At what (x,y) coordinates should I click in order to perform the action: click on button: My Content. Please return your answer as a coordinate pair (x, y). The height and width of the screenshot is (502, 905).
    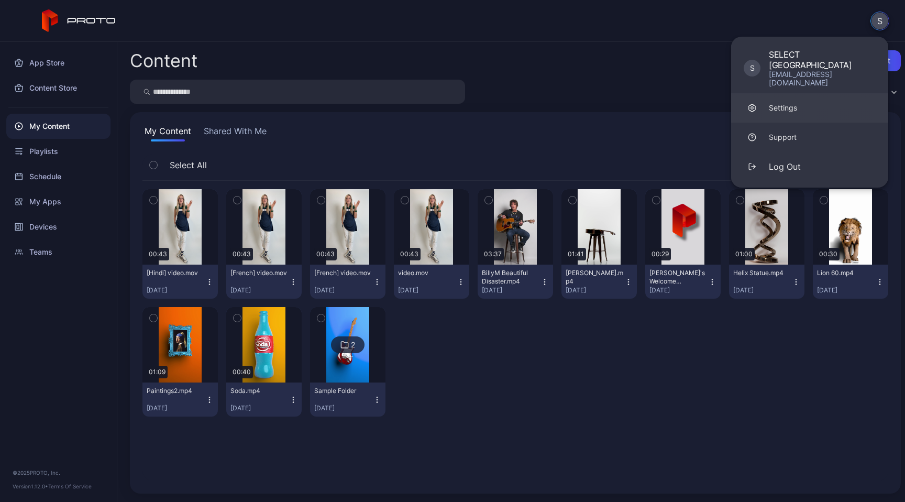
    Looking at the image, I should click on (168, 133).